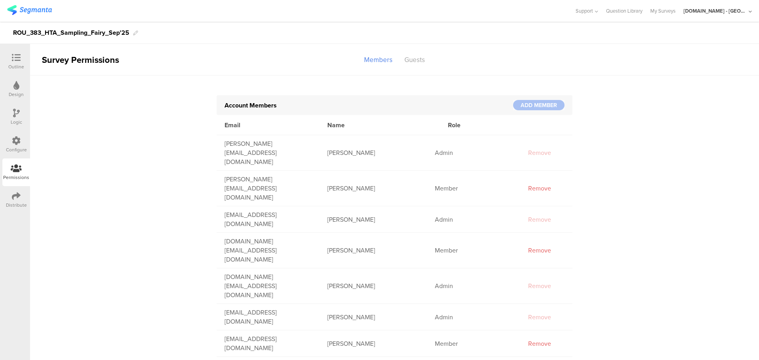  I want to click on div: Logic, so click(16, 122).